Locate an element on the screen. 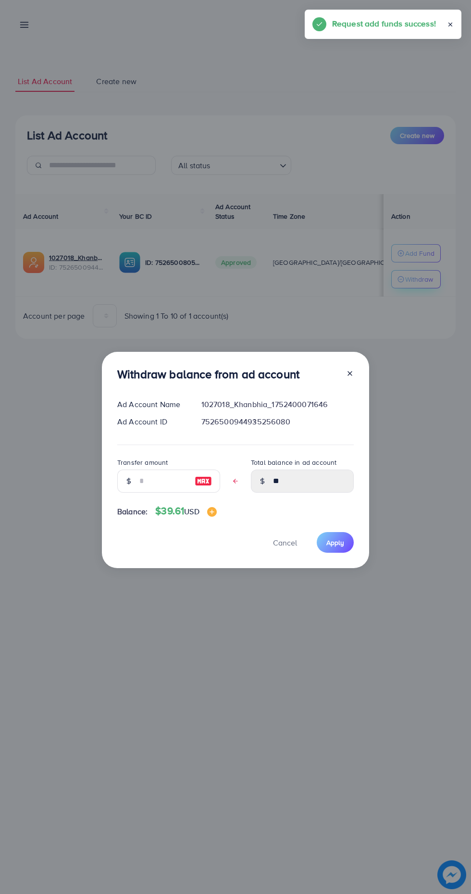 The width and height of the screenshot is (471, 894). h5: Request add funds success! is located at coordinates (384, 24).